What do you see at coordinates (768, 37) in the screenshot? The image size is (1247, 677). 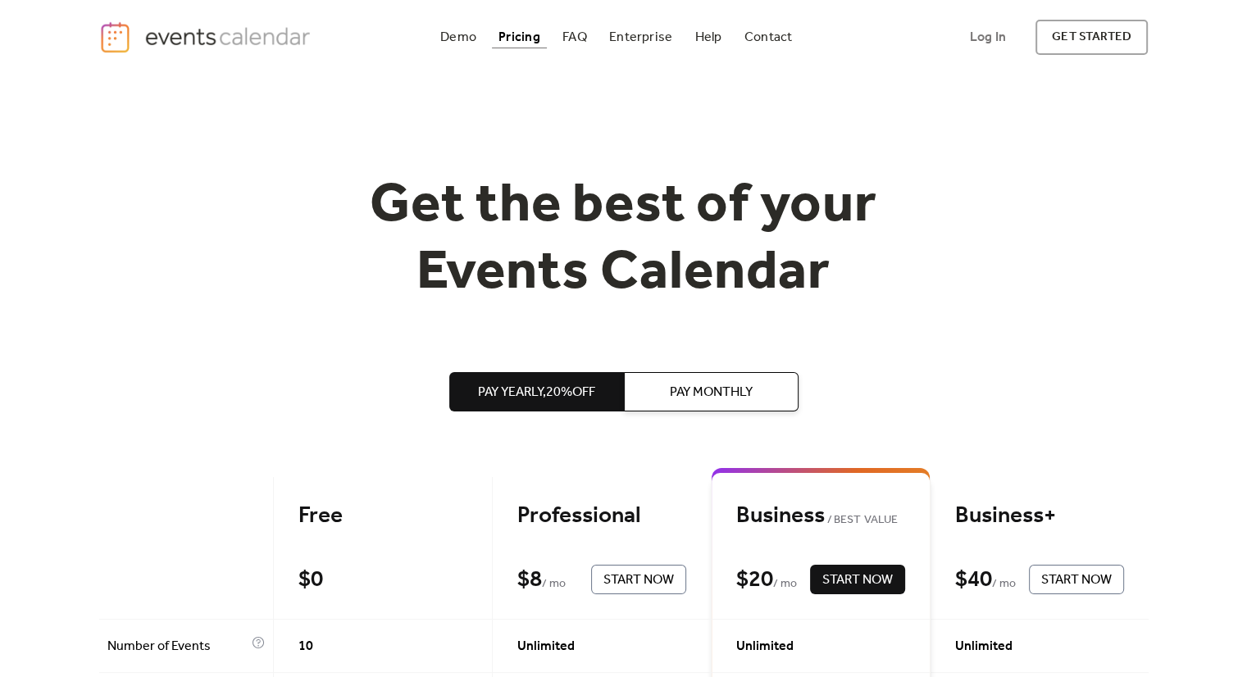 I see `a: Contact` at bounding box center [768, 37].